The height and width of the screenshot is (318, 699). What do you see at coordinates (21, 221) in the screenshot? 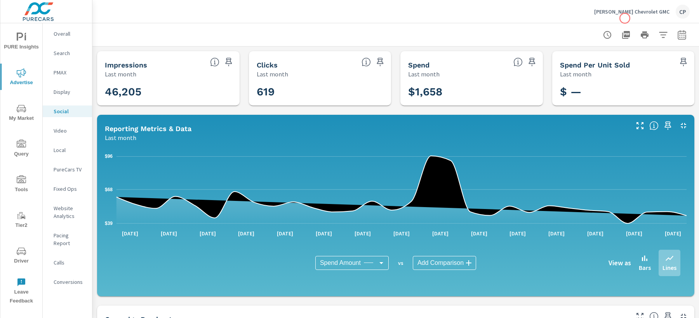
I see `span: Tier2` at bounding box center [21, 221].